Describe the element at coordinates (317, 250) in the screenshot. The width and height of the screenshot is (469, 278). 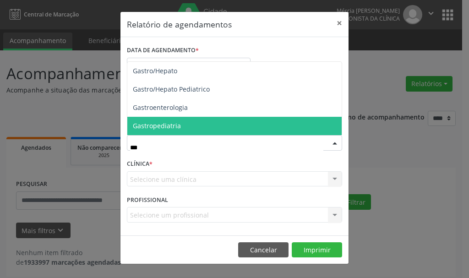
I see `button: Imprimir` at that location.